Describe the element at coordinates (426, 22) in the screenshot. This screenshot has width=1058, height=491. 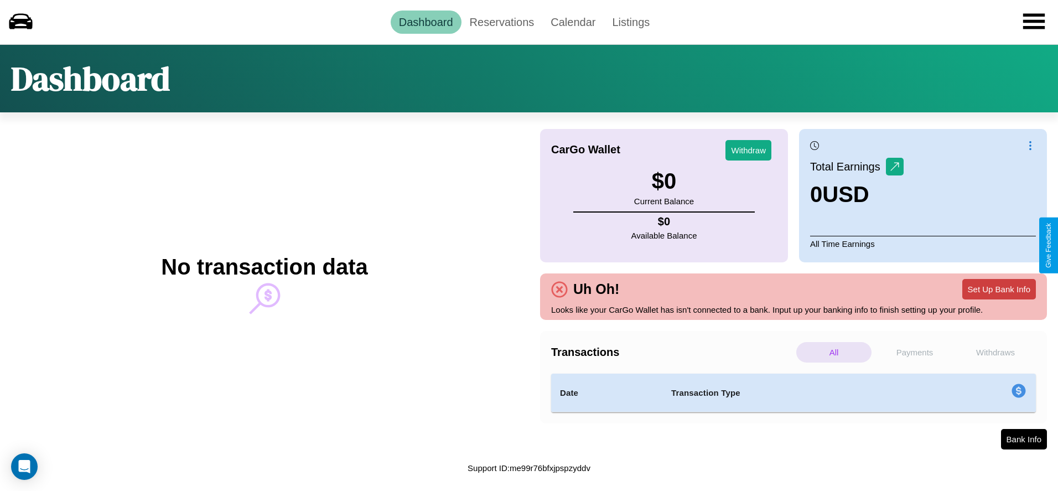
I see `a: Dashboard` at that location.